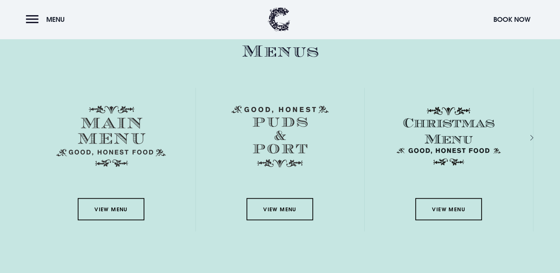  I want to click on img: Christmas Menu SVG, so click(449, 136).